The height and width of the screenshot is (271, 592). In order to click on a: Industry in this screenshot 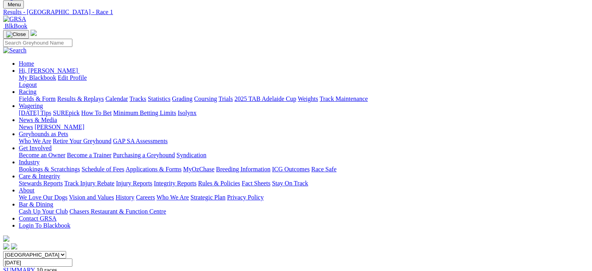, I will do `click(29, 162)`.